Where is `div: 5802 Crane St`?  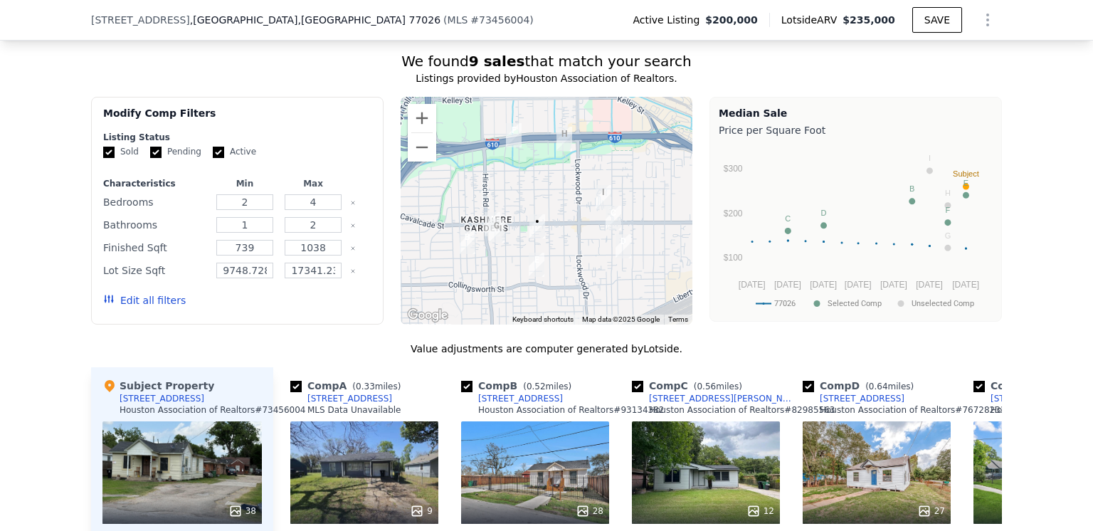 div: 5802 Crane St is located at coordinates (623, 246).